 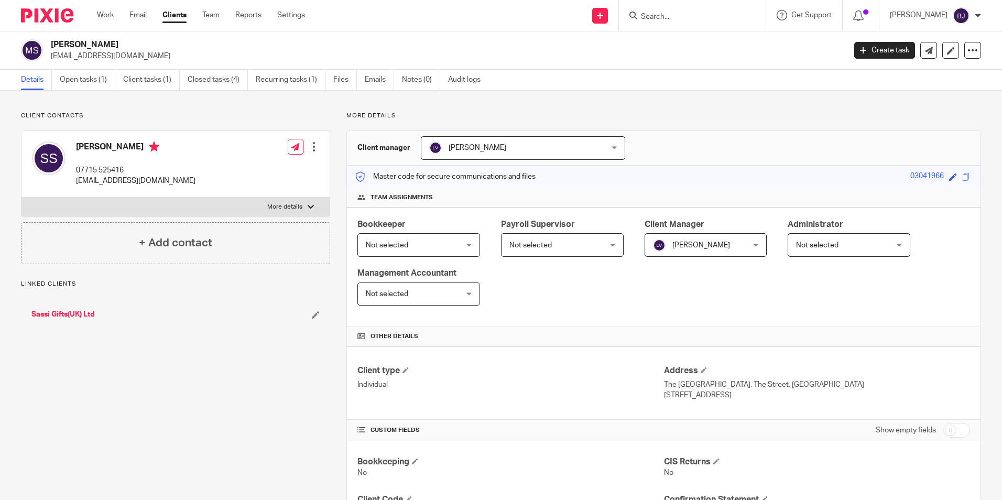 I want to click on span: Get Support, so click(x=811, y=15).